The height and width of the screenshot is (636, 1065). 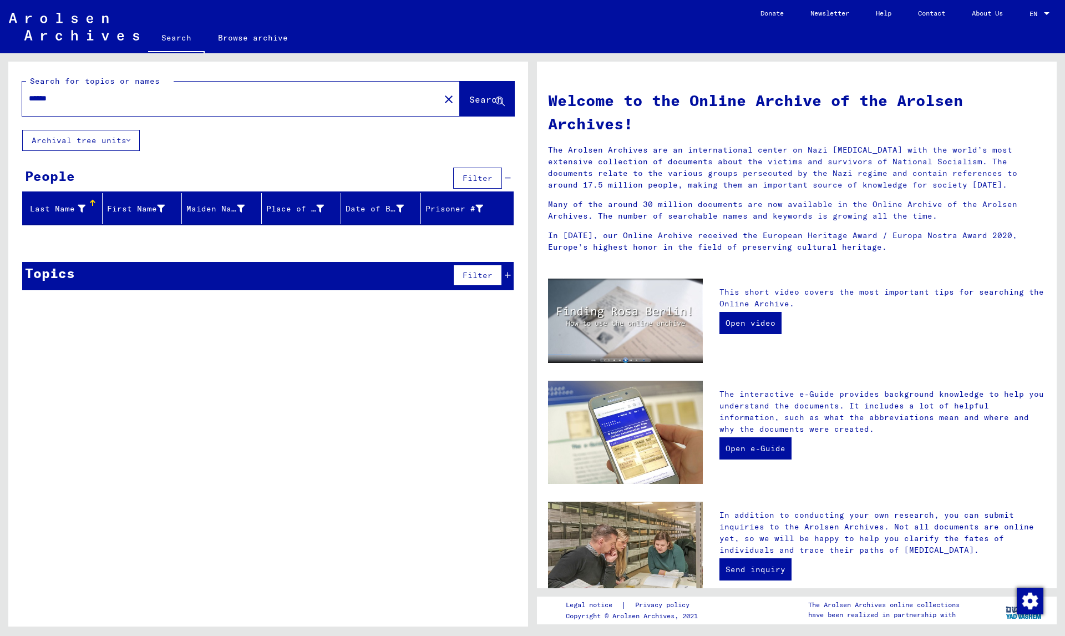 What do you see at coordinates (634, 616) in the screenshot?
I see `p: Copyright © Arolsen Archives, 2021` at bounding box center [634, 616].